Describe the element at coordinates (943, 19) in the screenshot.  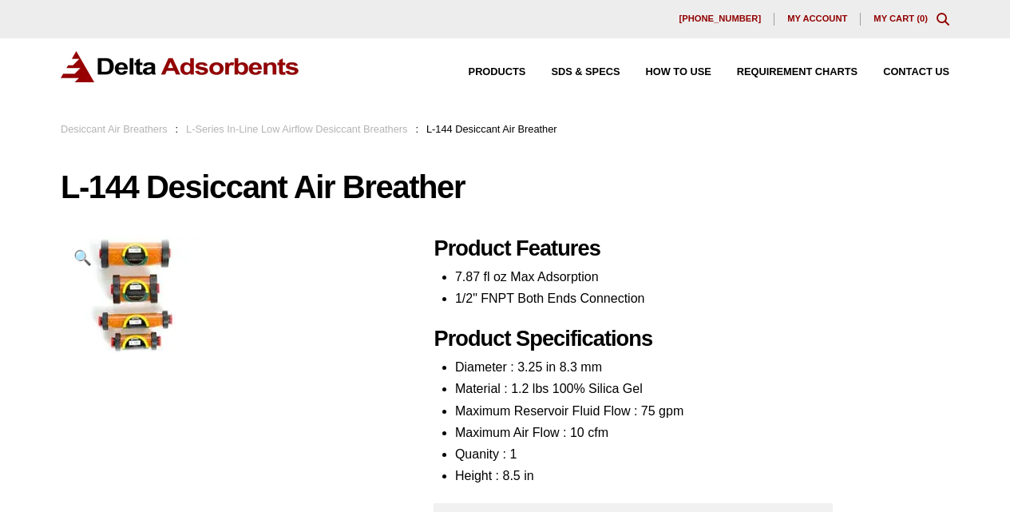
I see `div: Toggle Modal Content` at that location.